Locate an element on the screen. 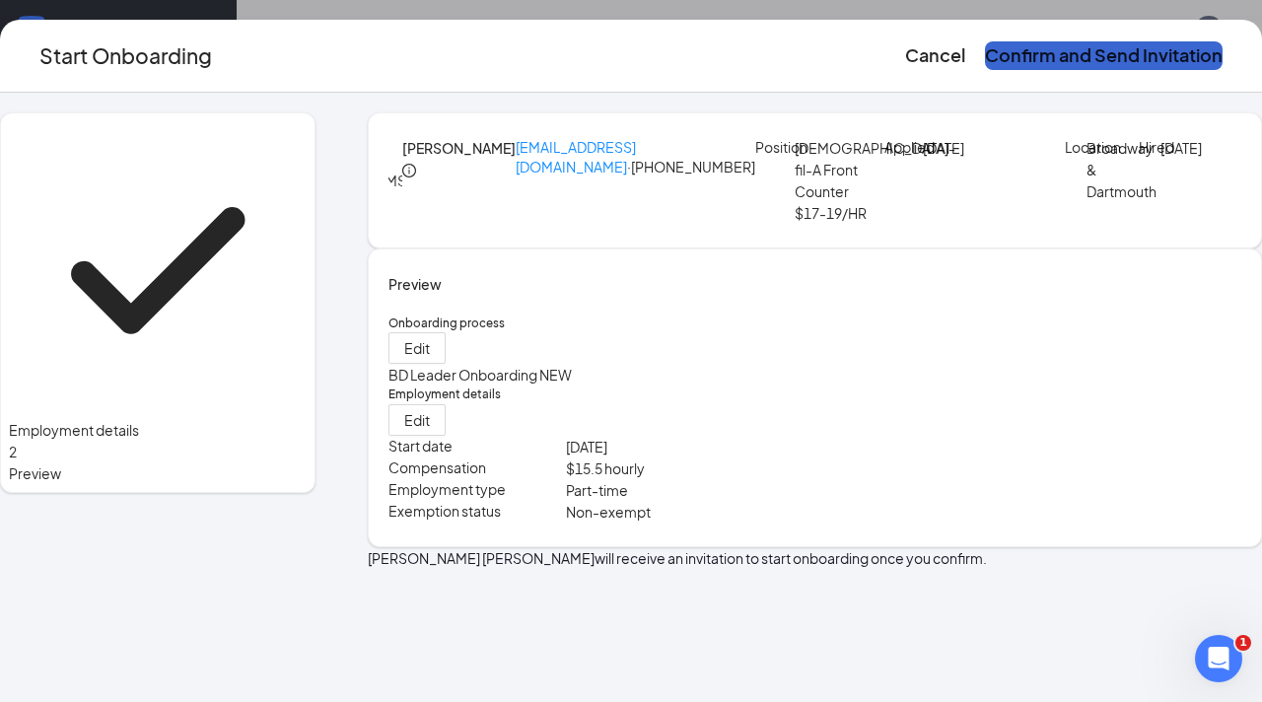  p: Location is located at coordinates (1076, 147).